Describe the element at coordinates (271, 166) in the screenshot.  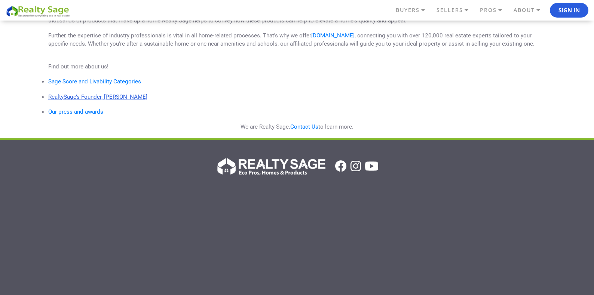
I see `img: Realty Sage Logo` at that location.